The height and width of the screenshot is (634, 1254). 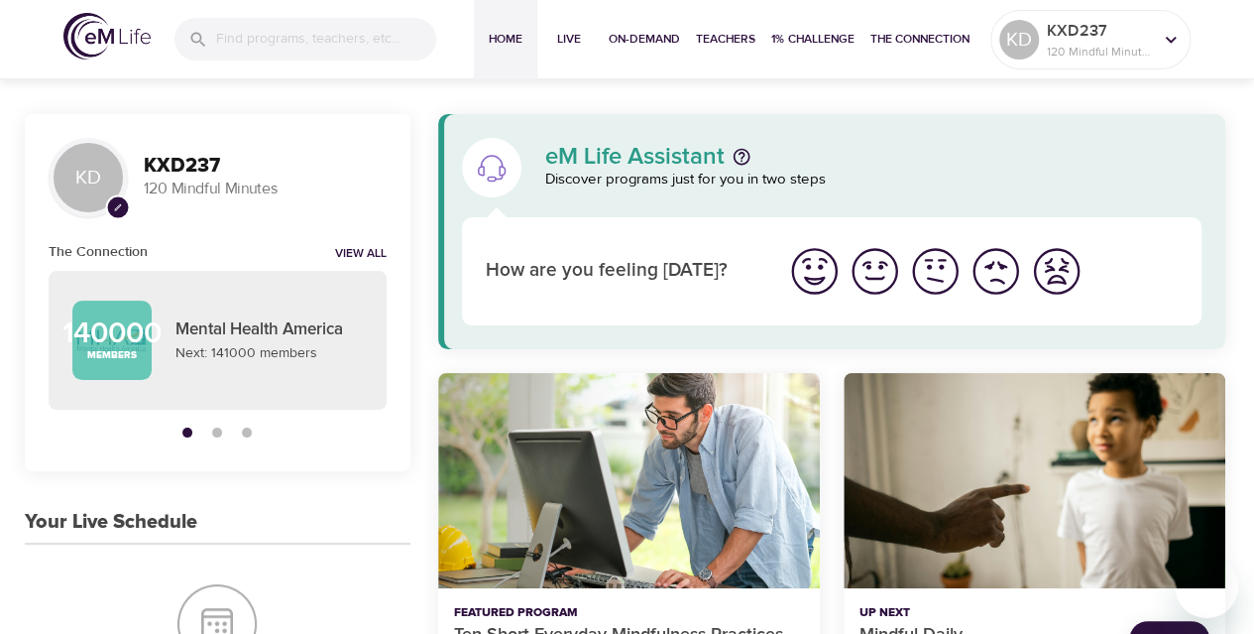 What do you see at coordinates (361, 254) in the screenshot?
I see `a: View all notifications` at bounding box center [361, 254].